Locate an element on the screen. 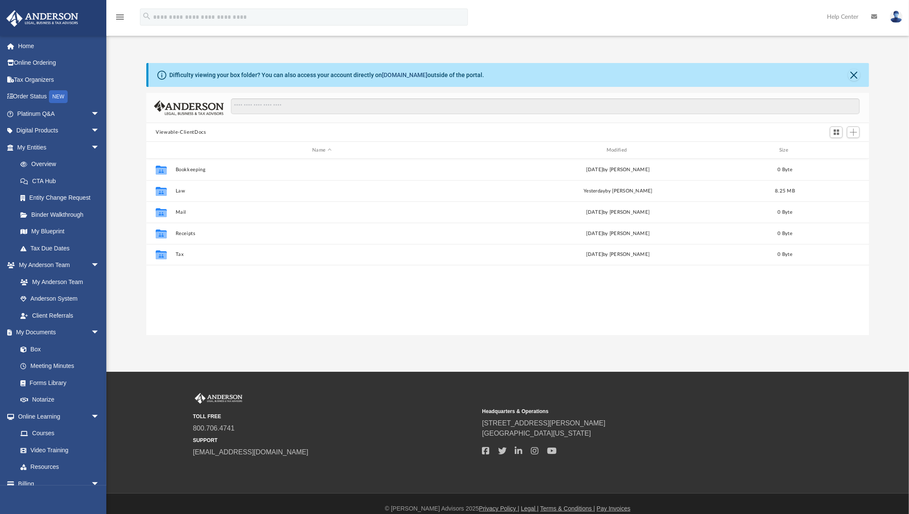 This screenshot has width=909, height=514. a: Platinum Q&Aarrow_drop_down is located at coordinates (59, 114).